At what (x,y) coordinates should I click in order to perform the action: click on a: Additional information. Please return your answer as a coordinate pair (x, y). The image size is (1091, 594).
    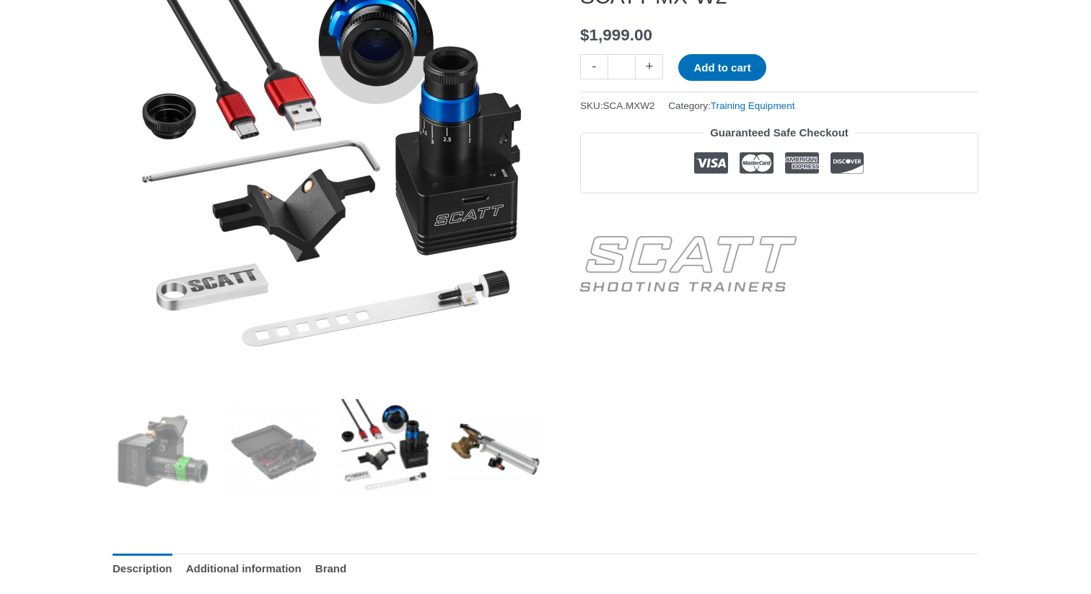
    Looking at the image, I should click on (244, 569).